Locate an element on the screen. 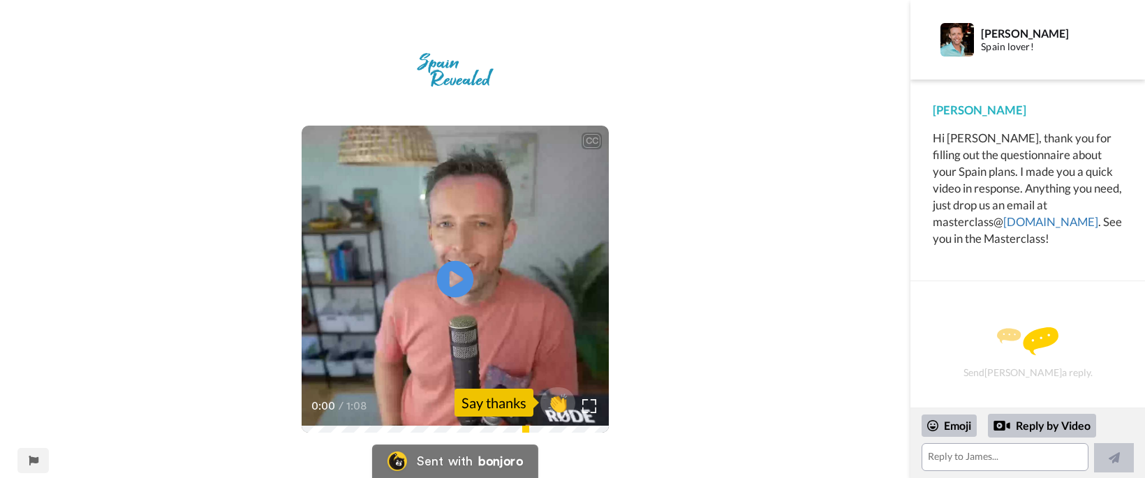  div: CC is located at coordinates (591, 141).